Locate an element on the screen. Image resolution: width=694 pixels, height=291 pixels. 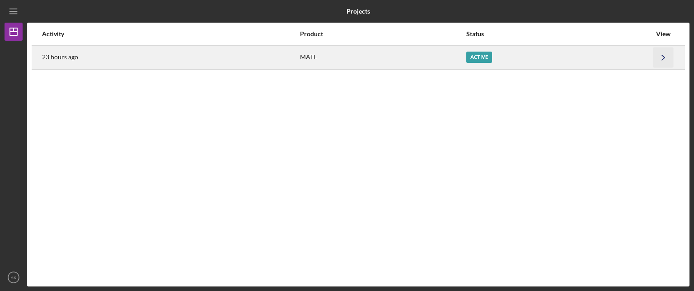
time: 2025-08-12 19:03 is located at coordinates (60, 57).